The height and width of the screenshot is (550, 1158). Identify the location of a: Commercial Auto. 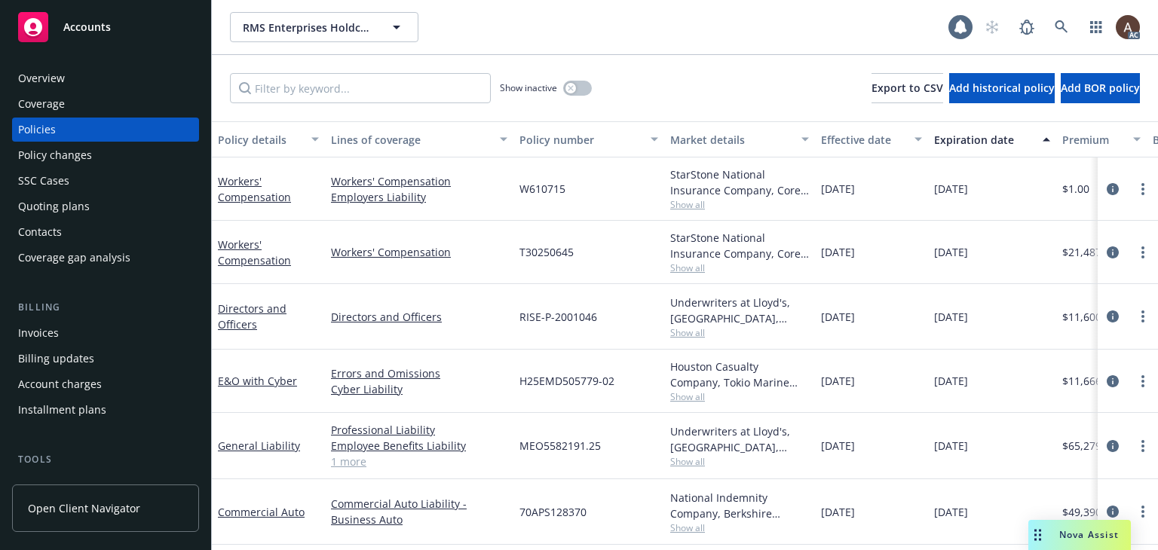
(261, 512).